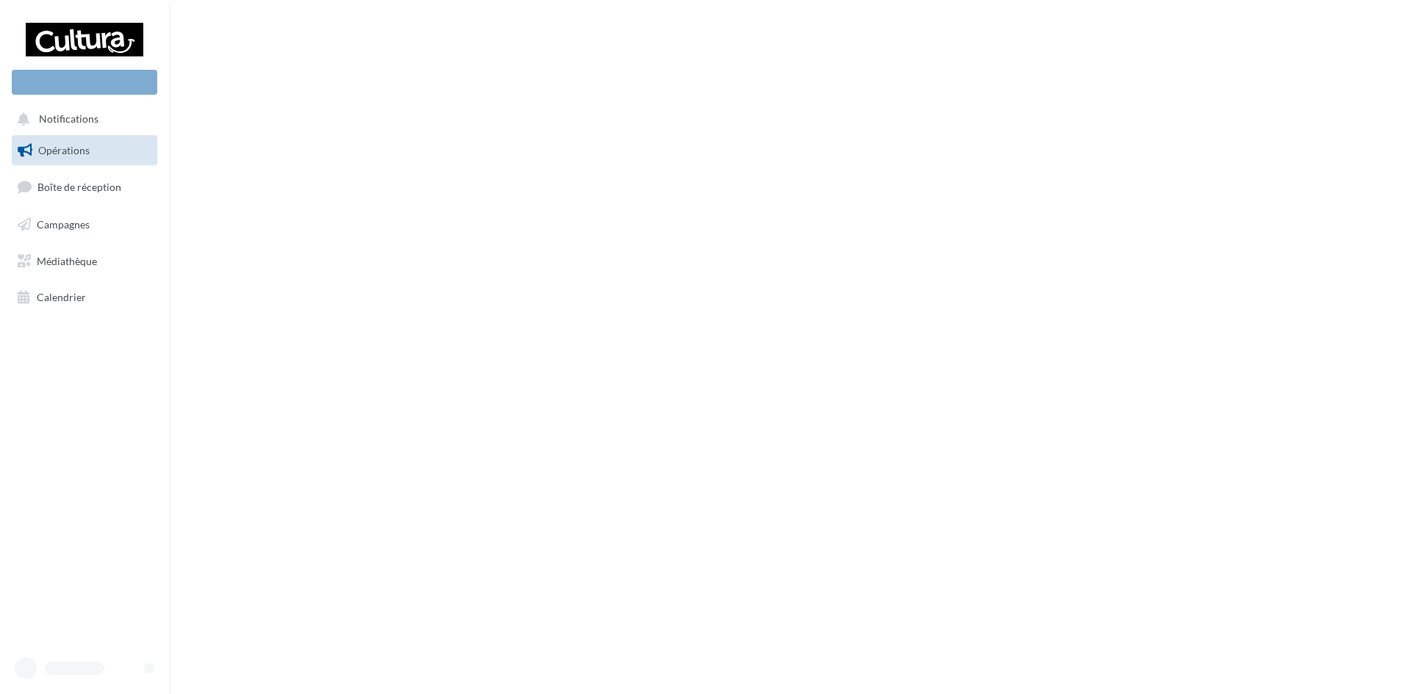  Describe the element at coordinates (84, 187) in the screenshot. I see `a: Boîte de réception` at that location.